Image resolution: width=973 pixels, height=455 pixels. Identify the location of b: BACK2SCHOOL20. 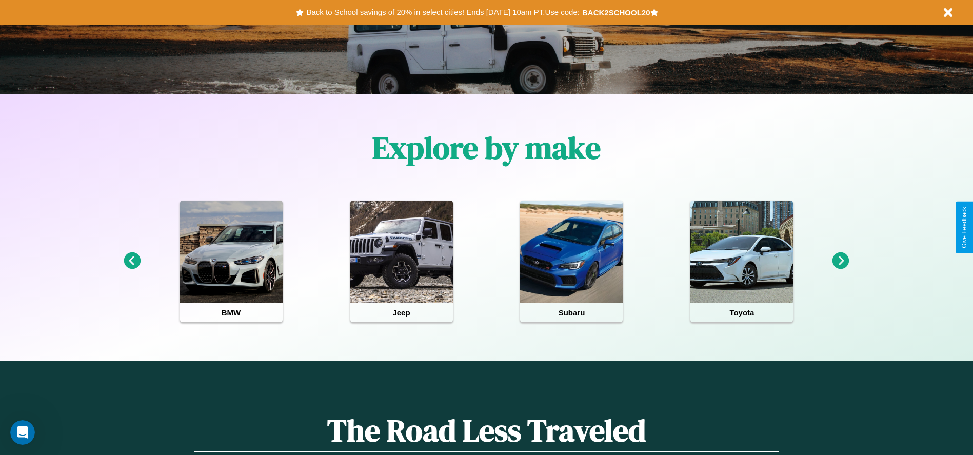
(616, 12).